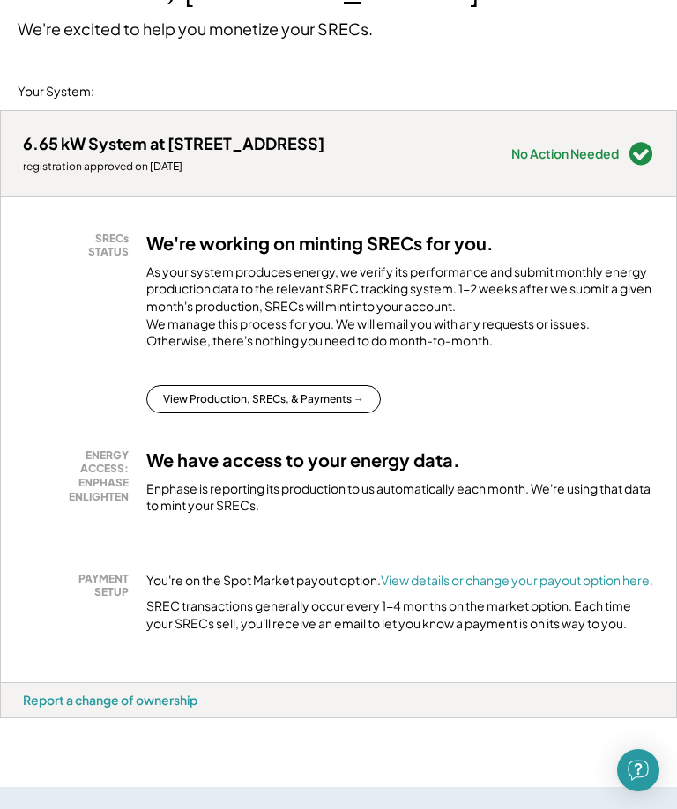 This screenshot has width=677, height=809. I want to click on a: View details or change your payout option here., so click(517, 580).